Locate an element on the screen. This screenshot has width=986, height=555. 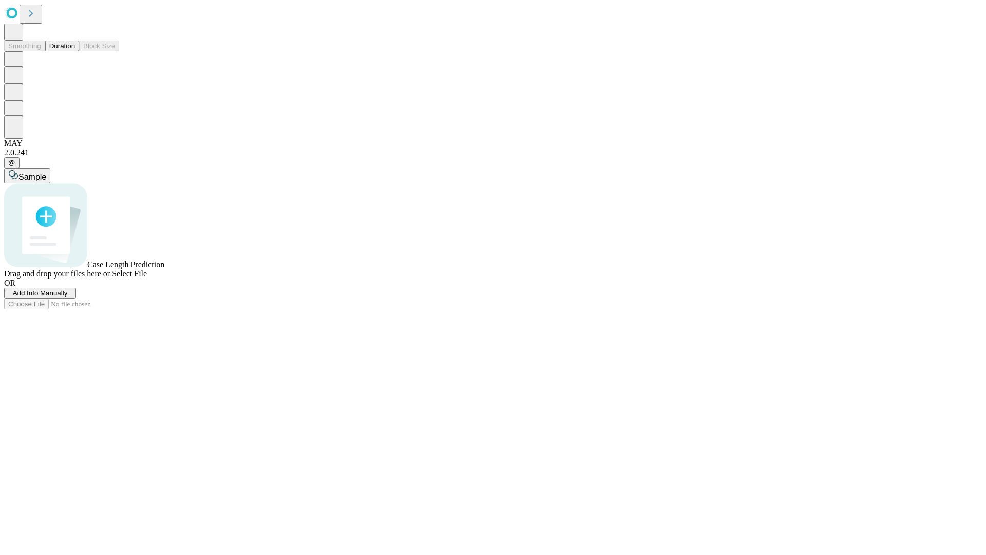
span: Drag and drop your files here or is located at coordinates (57, 273).